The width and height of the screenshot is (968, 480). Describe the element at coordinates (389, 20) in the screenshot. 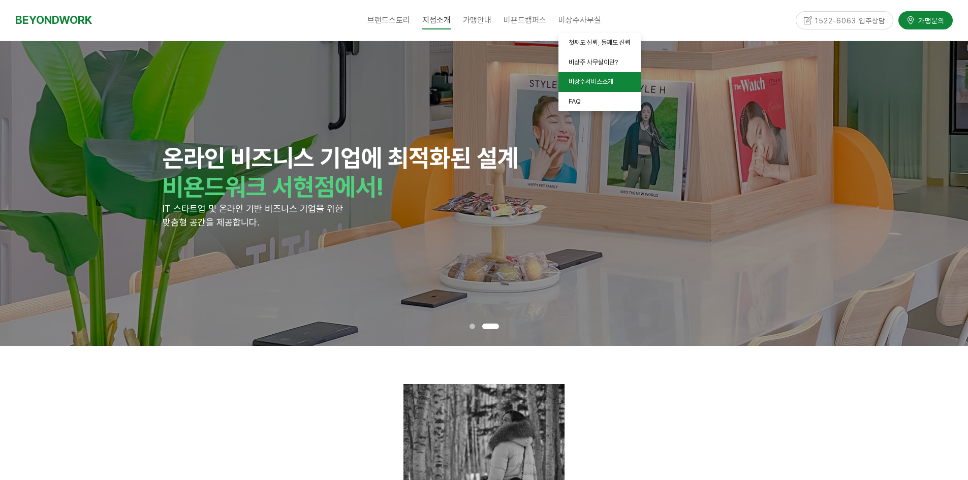

I see `a: 브랜드스토리` at that location.